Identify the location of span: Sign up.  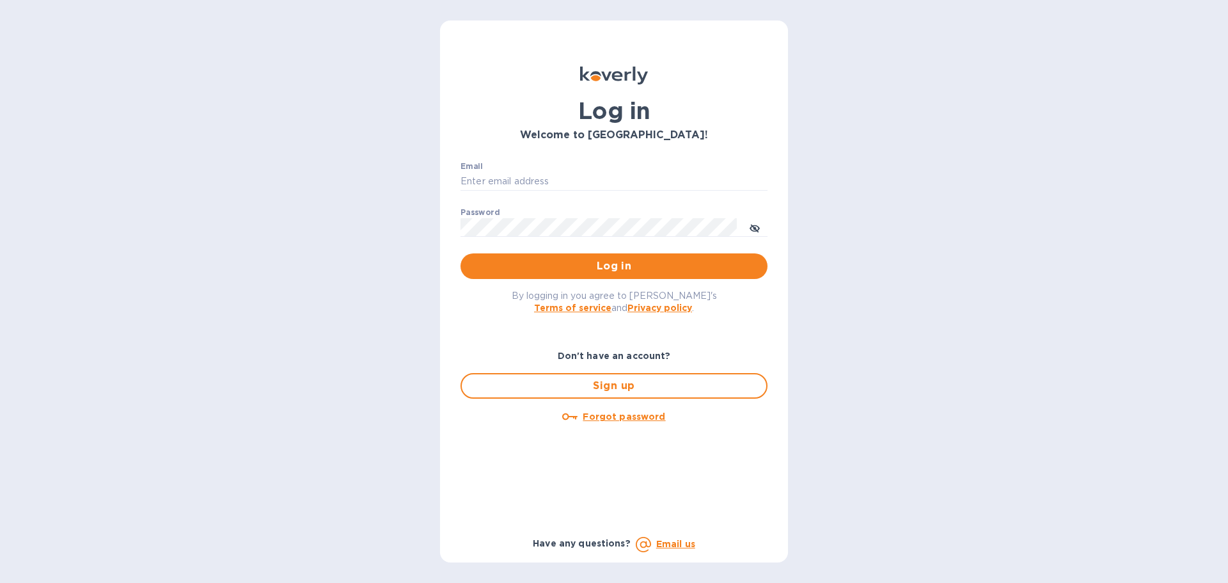
(614, 386).